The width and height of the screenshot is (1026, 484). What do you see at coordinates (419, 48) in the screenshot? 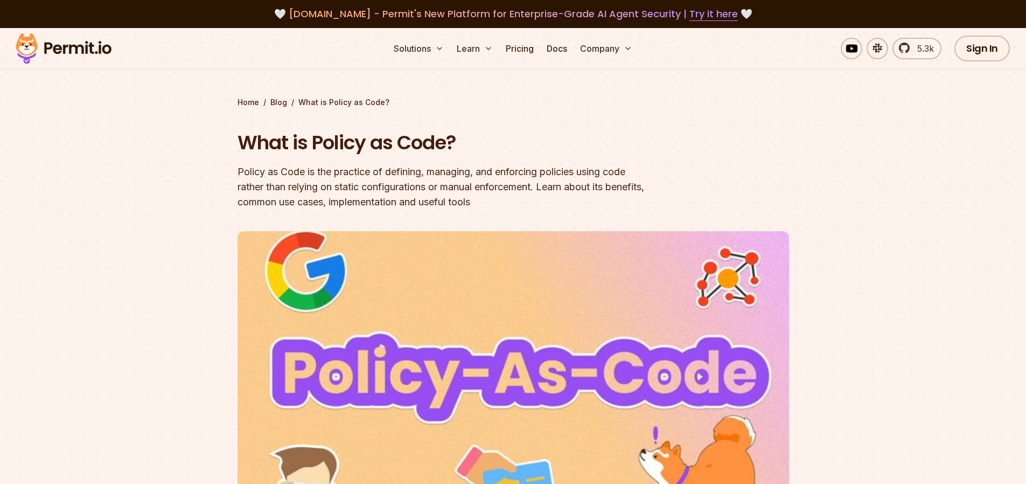
I see `button: Solutions` at bounding box center [419, 48].